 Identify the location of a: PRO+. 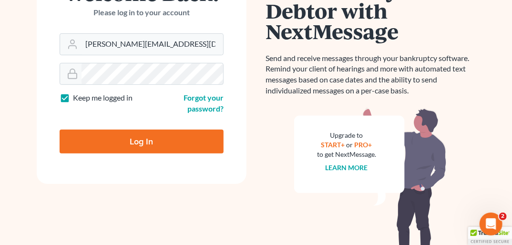
(363, 144).